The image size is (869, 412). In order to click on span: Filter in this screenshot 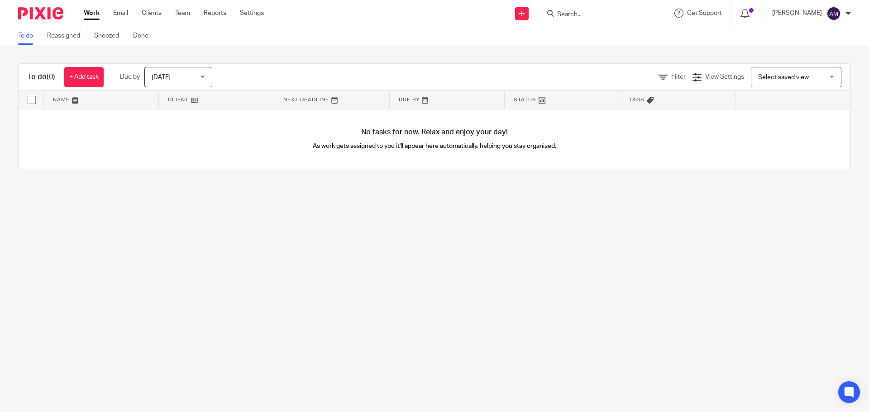, I will do `click(679, 77)`.